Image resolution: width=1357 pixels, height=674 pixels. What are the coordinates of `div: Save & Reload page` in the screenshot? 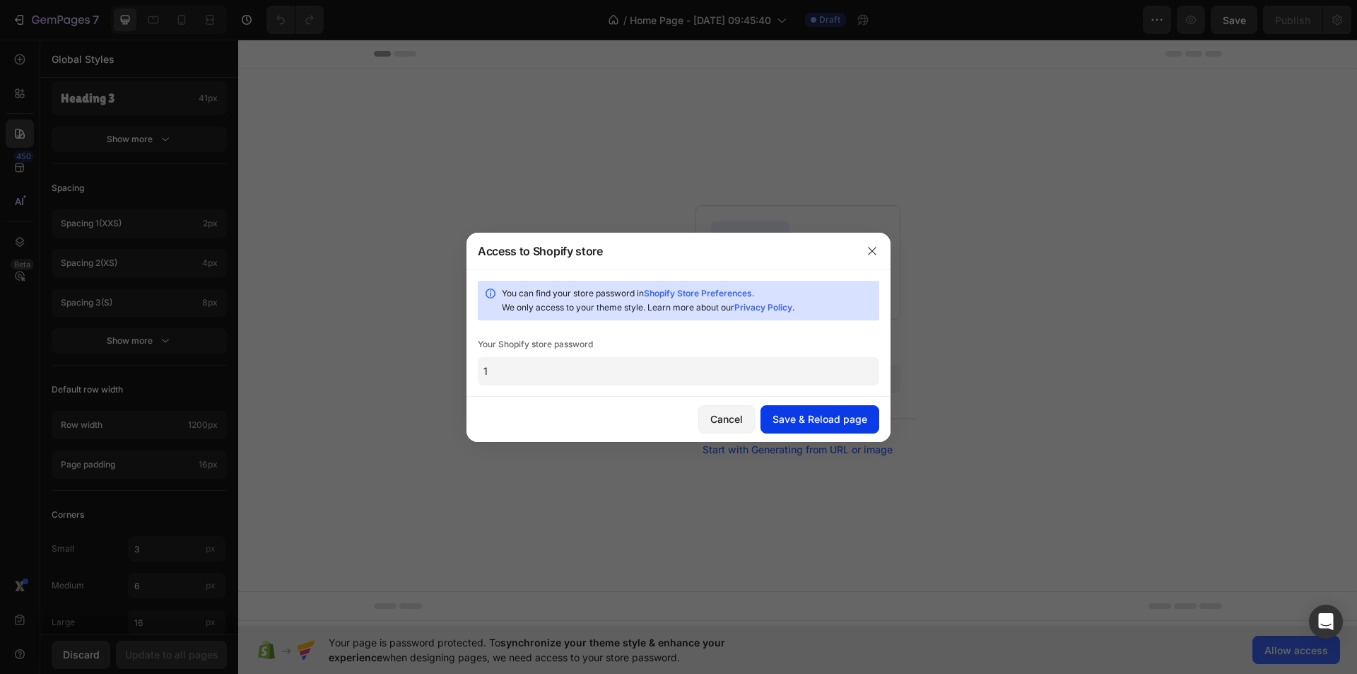 It's located at (820, 418).